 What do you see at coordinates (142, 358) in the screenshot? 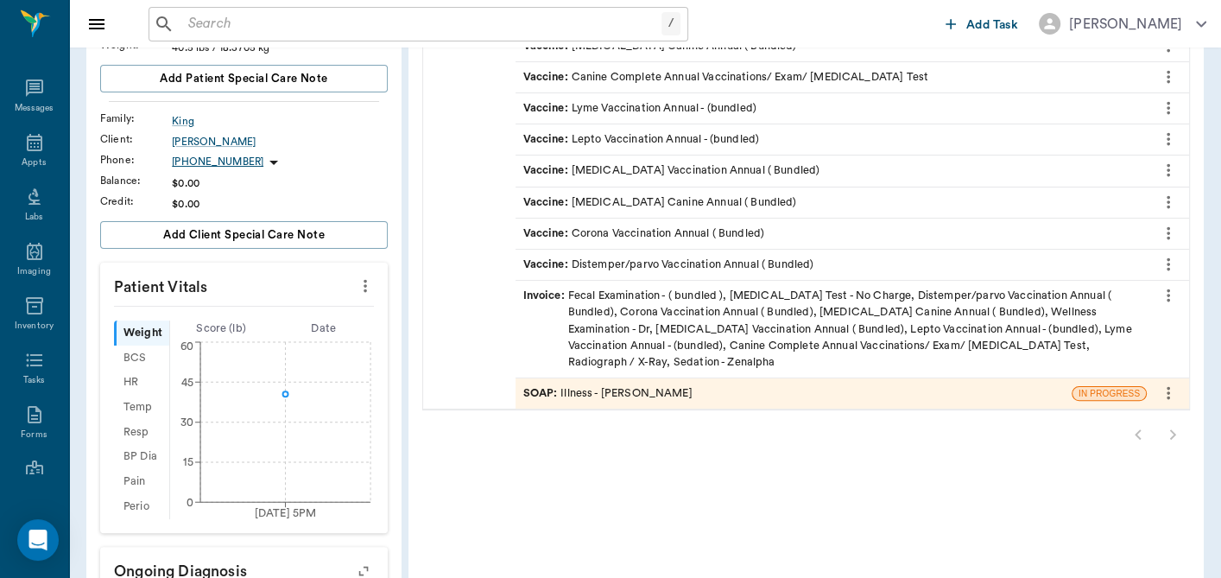
I see `div: BCS` at bounding box center [142, 358].